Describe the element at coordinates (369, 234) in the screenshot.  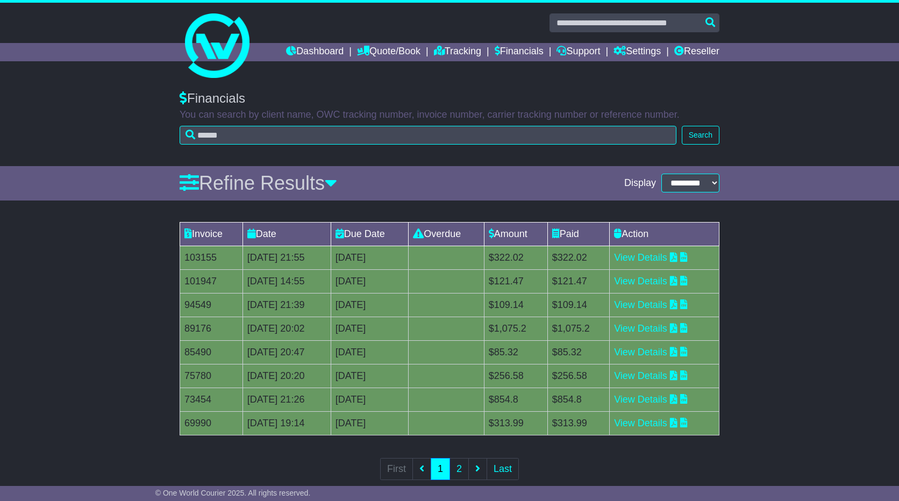
I see `td: Due Date` at that location.